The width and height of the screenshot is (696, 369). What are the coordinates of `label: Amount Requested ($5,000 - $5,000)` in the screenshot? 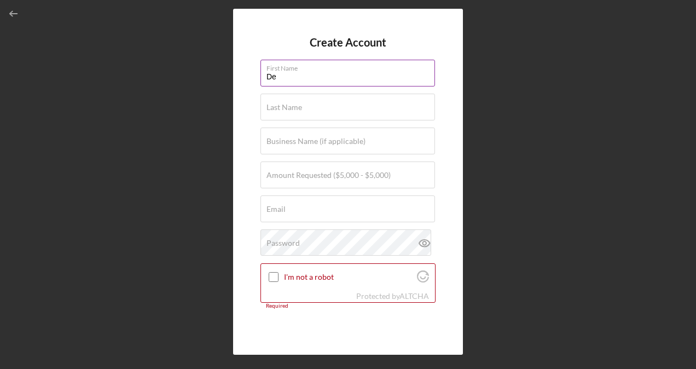 It's located at (328, 175).